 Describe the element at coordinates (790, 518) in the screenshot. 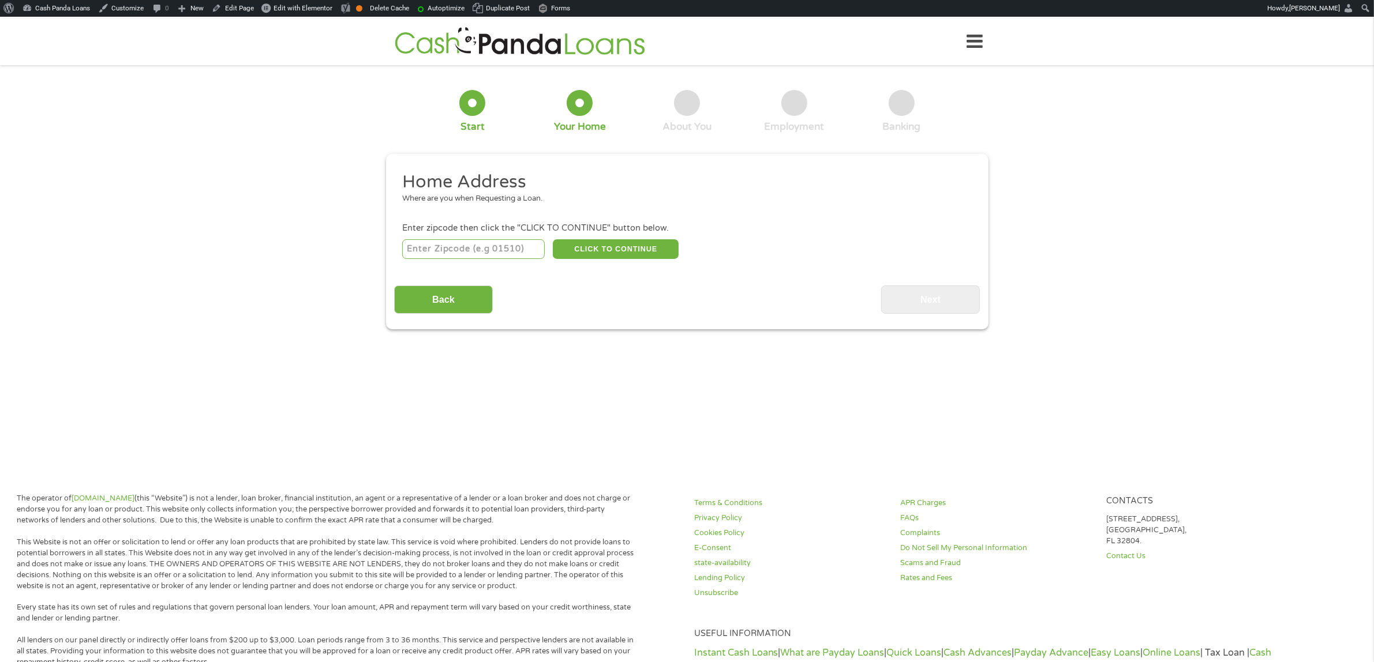

I see `a: Privacy Policy` at that location.